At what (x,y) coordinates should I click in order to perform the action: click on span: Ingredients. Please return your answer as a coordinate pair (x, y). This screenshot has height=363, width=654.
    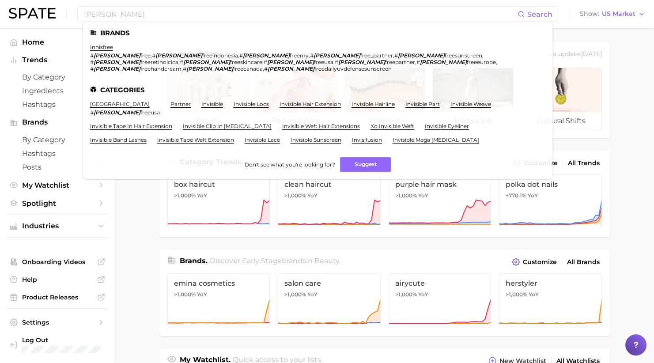
    Looking at the image, I should click on (57, 91).